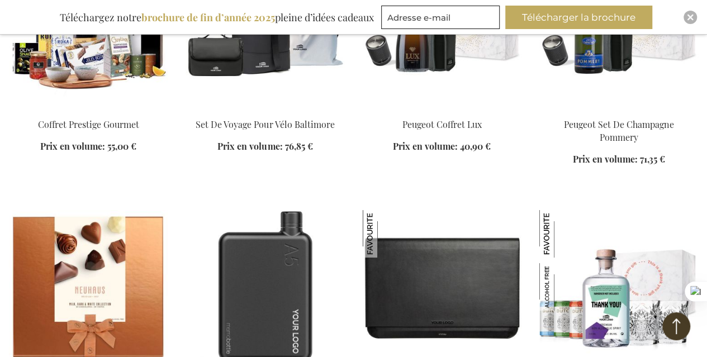 Image resolution: width=707 pixels, height=357 pixels. What do you see at coordinates (618, 131) in the screenshot?
I see `a: Peugeot Set De Champagne Pommery` at bounding box center [618, 131].